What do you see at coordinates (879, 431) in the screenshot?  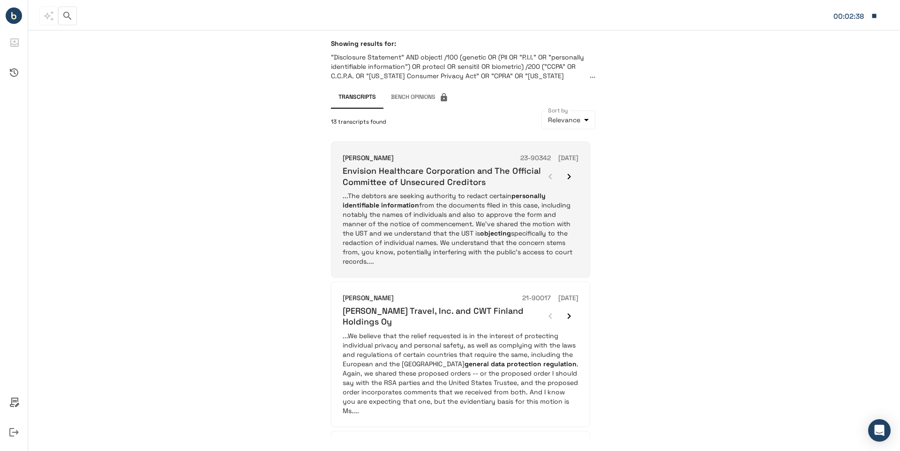 I see `div: Open Intercom Messenger` at bounding box center [879, 431].